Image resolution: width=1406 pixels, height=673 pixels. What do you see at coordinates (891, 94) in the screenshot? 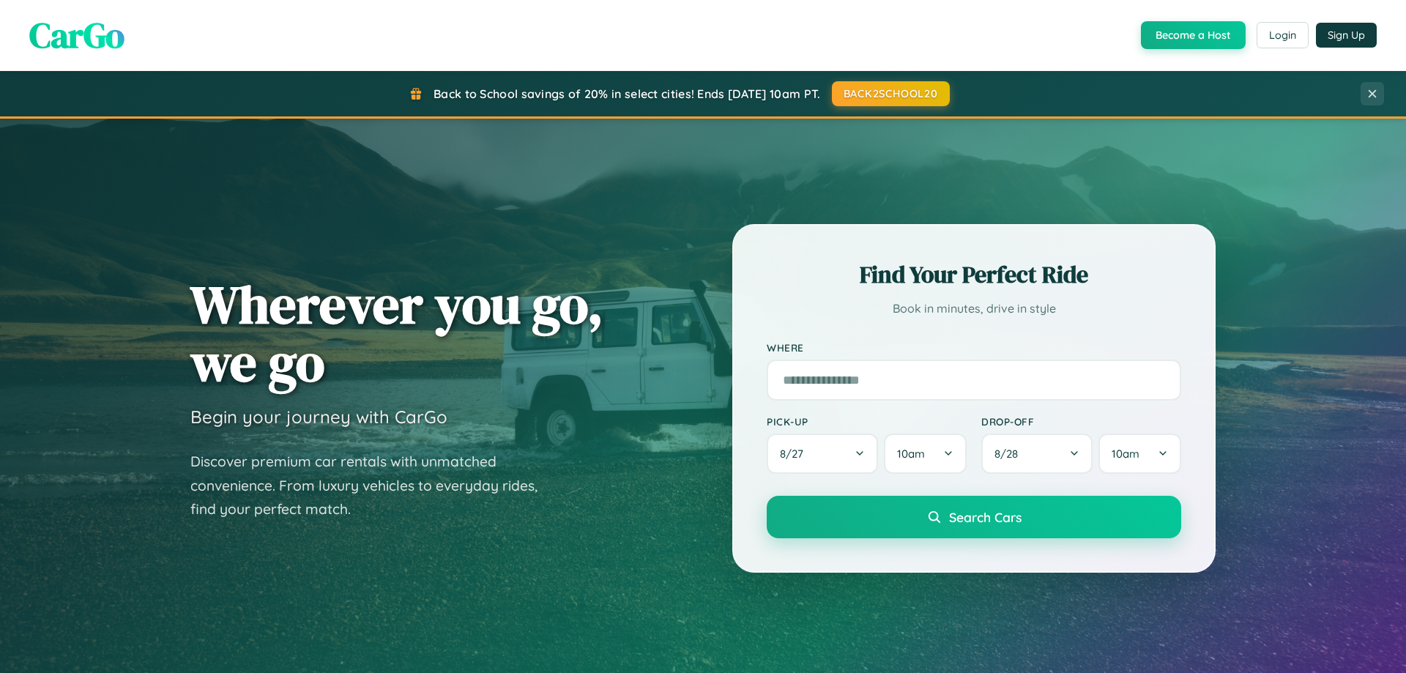
I see `button: BACK2SCHOOL20` at bounding box center [891, 94].